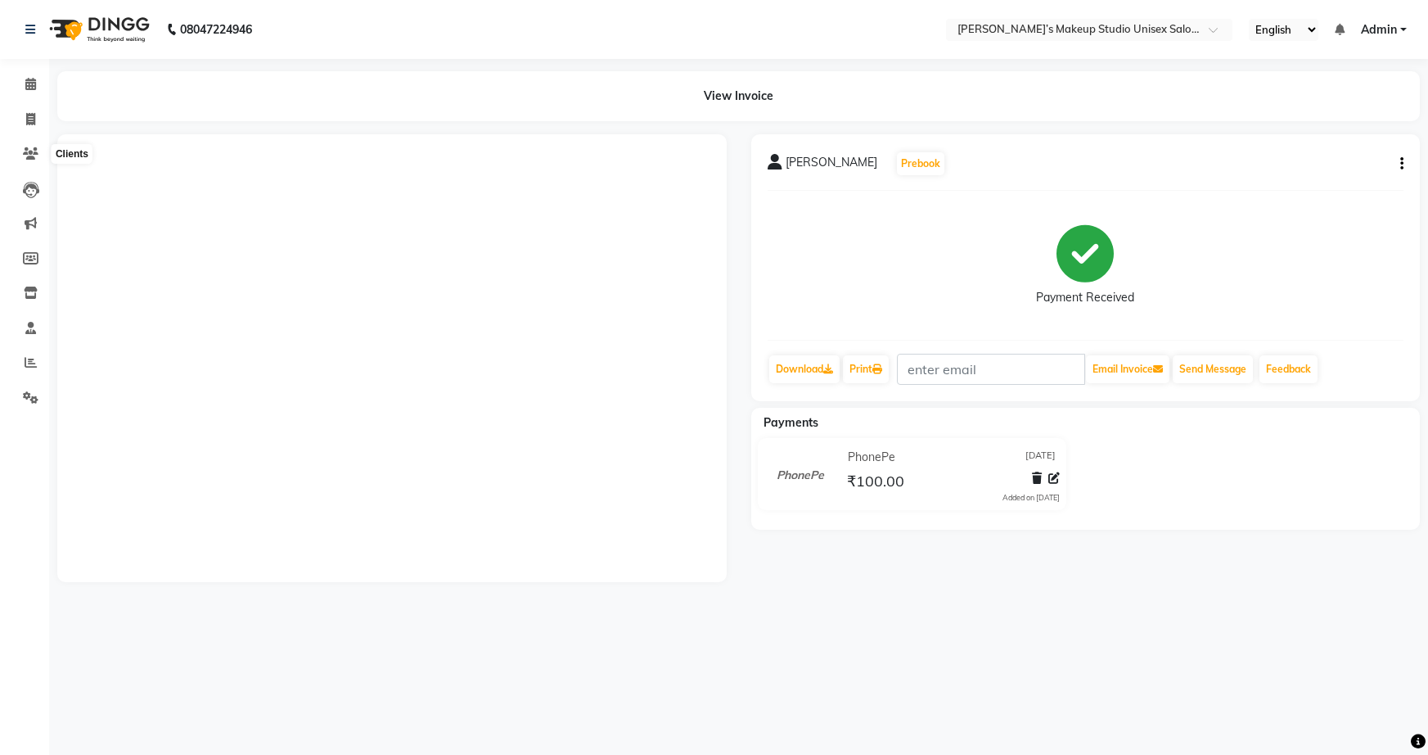 The width and height of the screenshot is (1428, 755). I want to click on span: Admin, so click(1379, 29).